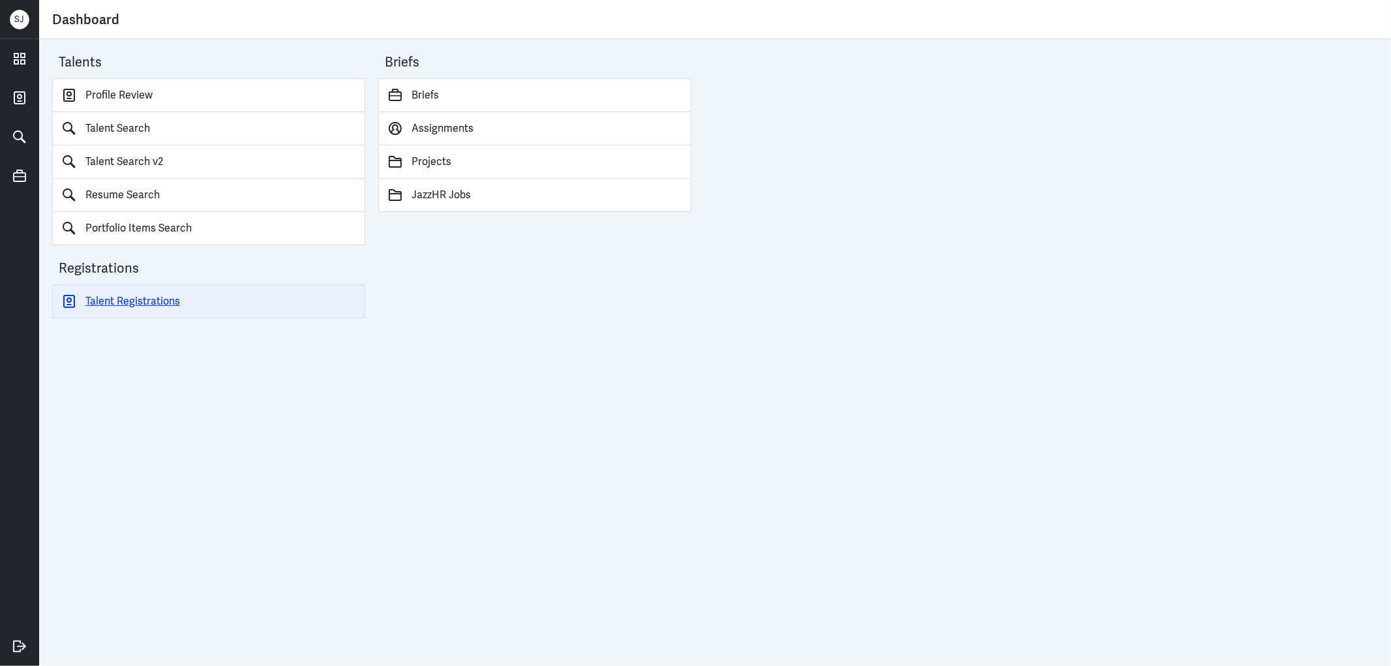 The width and height of the screenshot is (1391, 666). What do you see at coordinates (535, 195) in the screenshot?
I see `a: JazzHR Jobs` at bounding box center [535, 195].